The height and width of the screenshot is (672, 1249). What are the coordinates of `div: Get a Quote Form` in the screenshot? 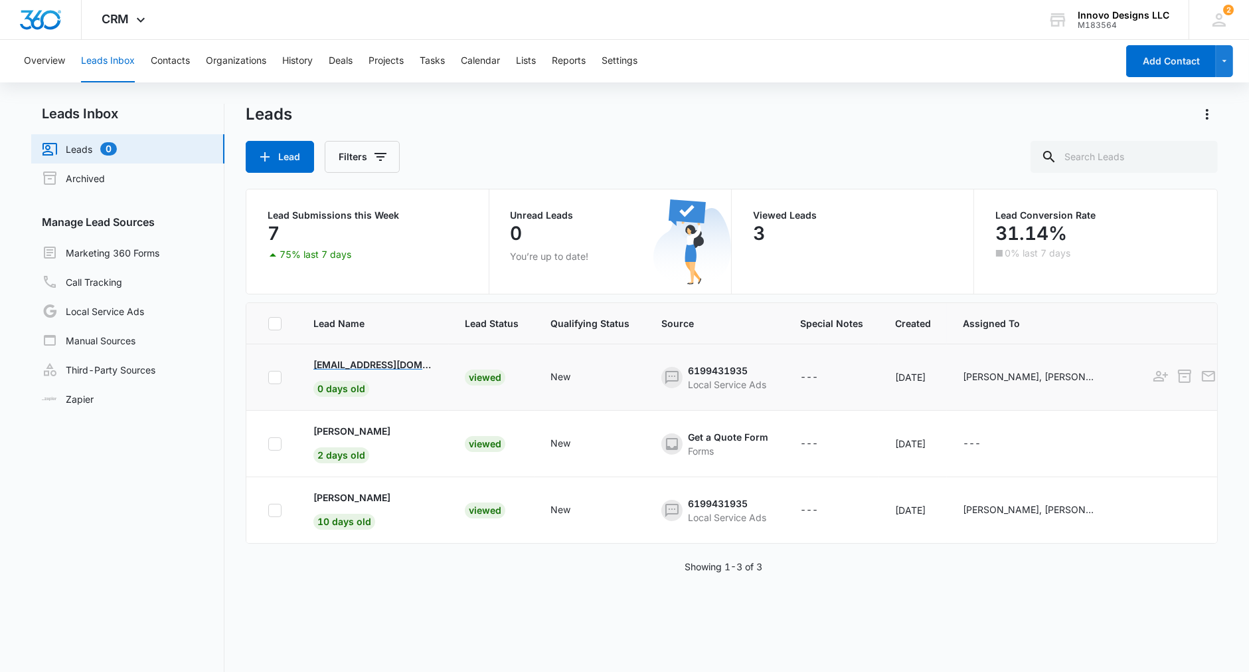 It's located at (728, 436).